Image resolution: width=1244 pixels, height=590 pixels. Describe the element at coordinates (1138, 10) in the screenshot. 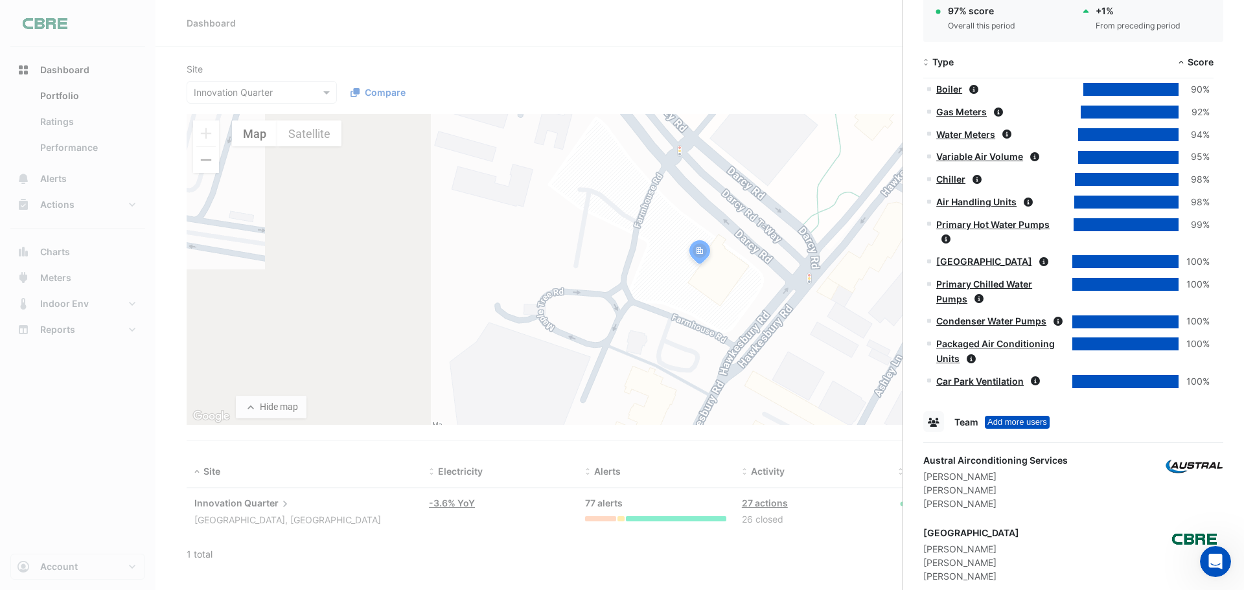

I see `div: + 1%` at that location.